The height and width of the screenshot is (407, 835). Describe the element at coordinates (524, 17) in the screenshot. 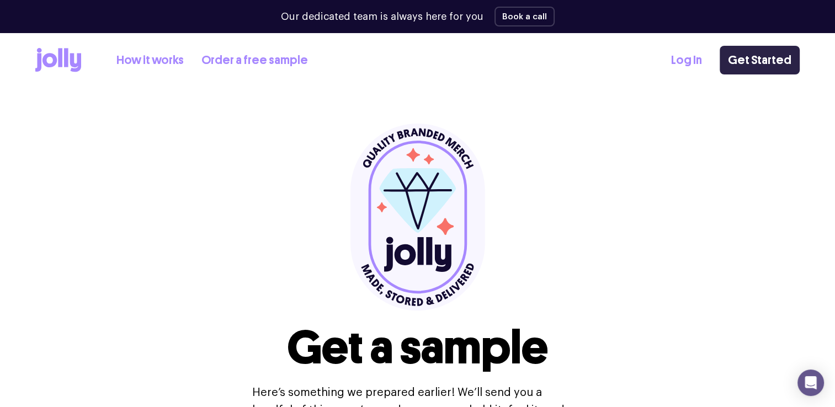

I see `button: Book a call` at that location.